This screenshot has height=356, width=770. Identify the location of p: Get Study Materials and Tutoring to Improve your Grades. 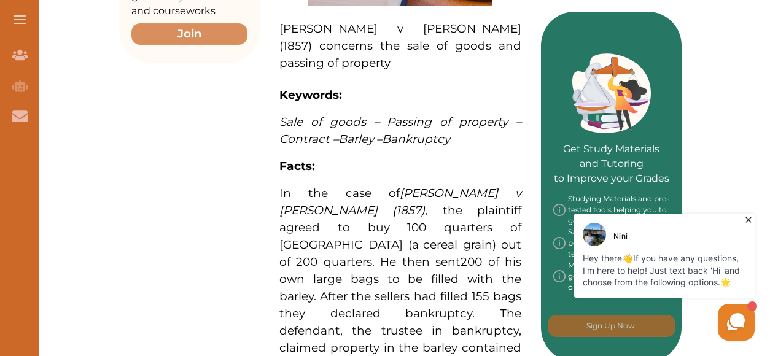
(611, 147).